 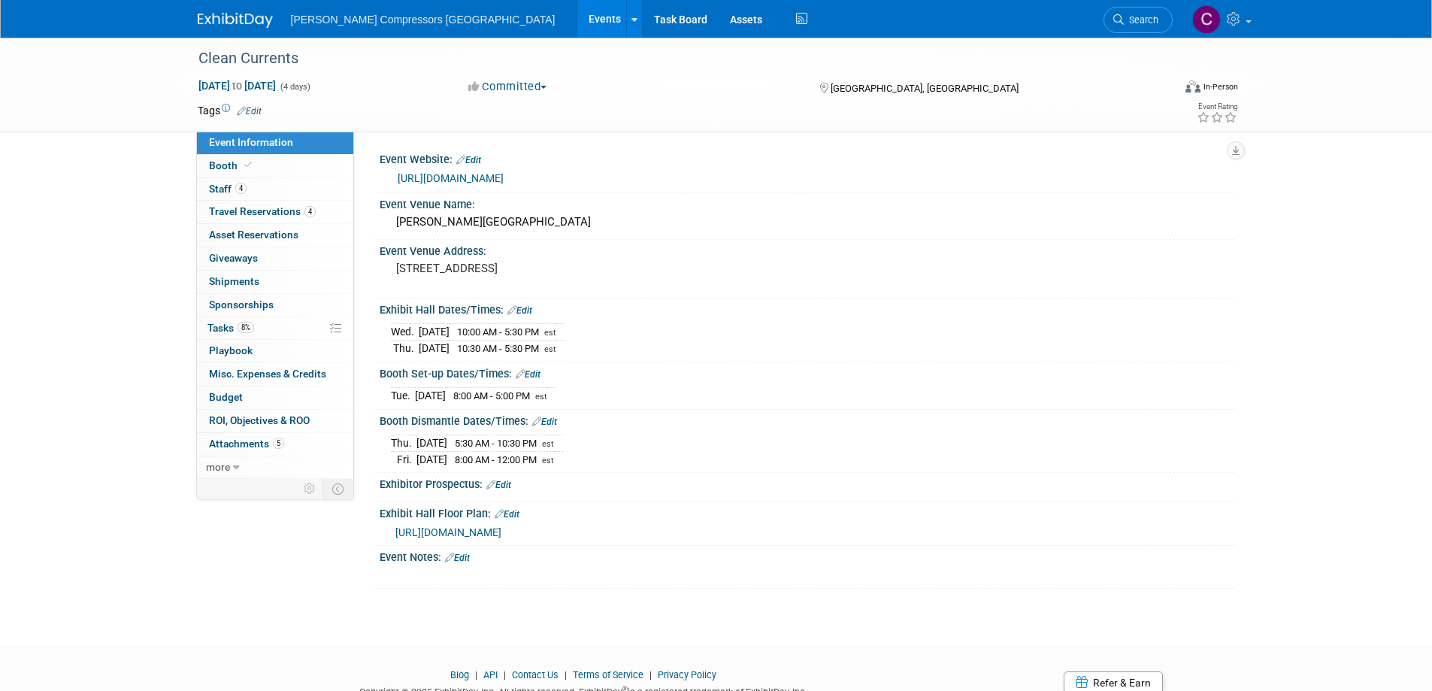 I want to click on a: Event Information, so click(x=275, y=143).